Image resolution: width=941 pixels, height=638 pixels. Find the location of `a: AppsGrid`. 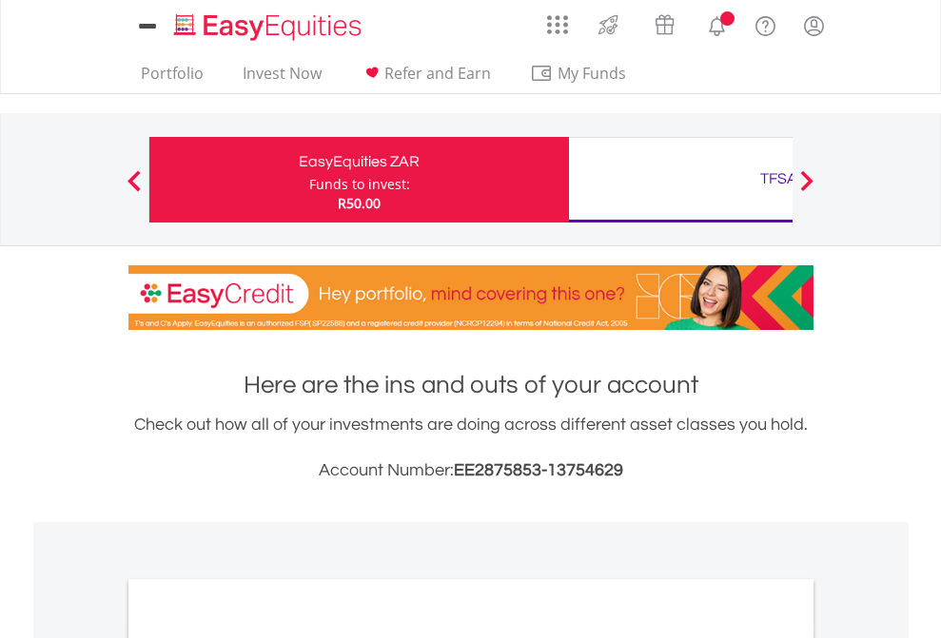

a: AppsGrid is located at coordinates (557, 20).